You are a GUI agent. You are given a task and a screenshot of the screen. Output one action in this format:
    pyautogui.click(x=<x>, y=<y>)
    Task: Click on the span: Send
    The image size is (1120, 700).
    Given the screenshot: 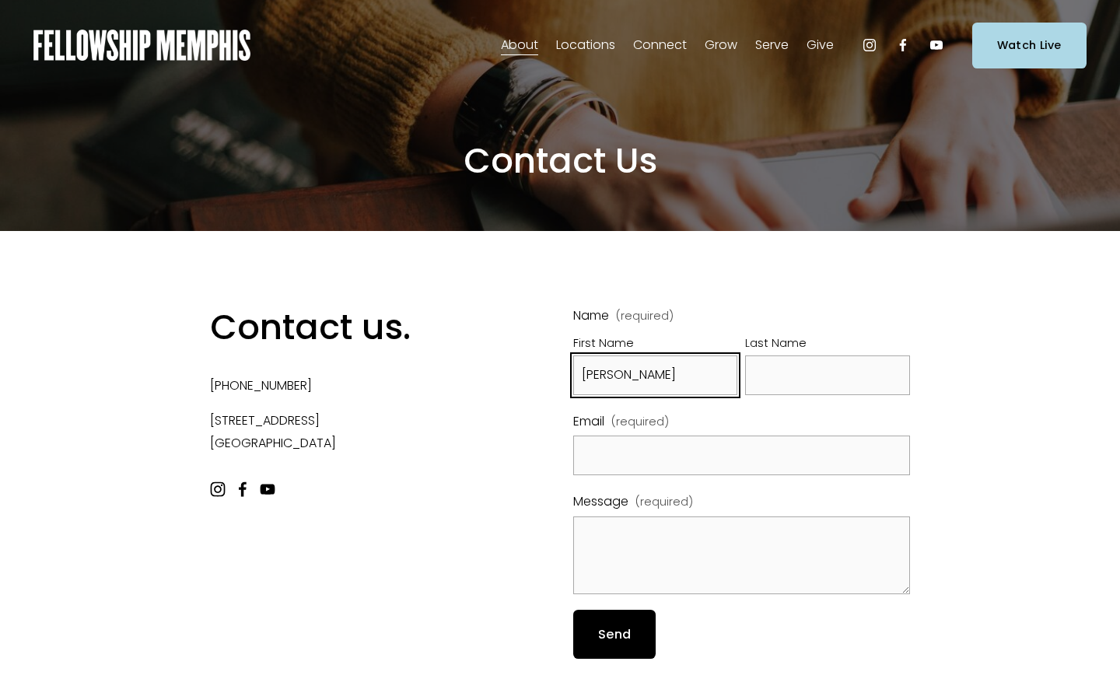 What is the action you would take?
    pyautogui.click(x=614, y=634)
    